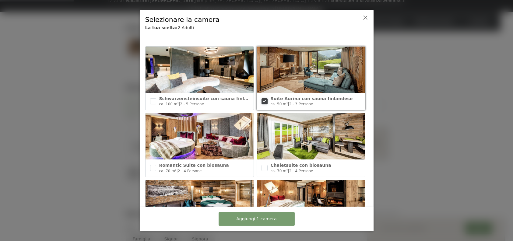 This screenshot has width=513, height=241. I want to click on span: Aggiungi 1 camera, so click(256, 219).